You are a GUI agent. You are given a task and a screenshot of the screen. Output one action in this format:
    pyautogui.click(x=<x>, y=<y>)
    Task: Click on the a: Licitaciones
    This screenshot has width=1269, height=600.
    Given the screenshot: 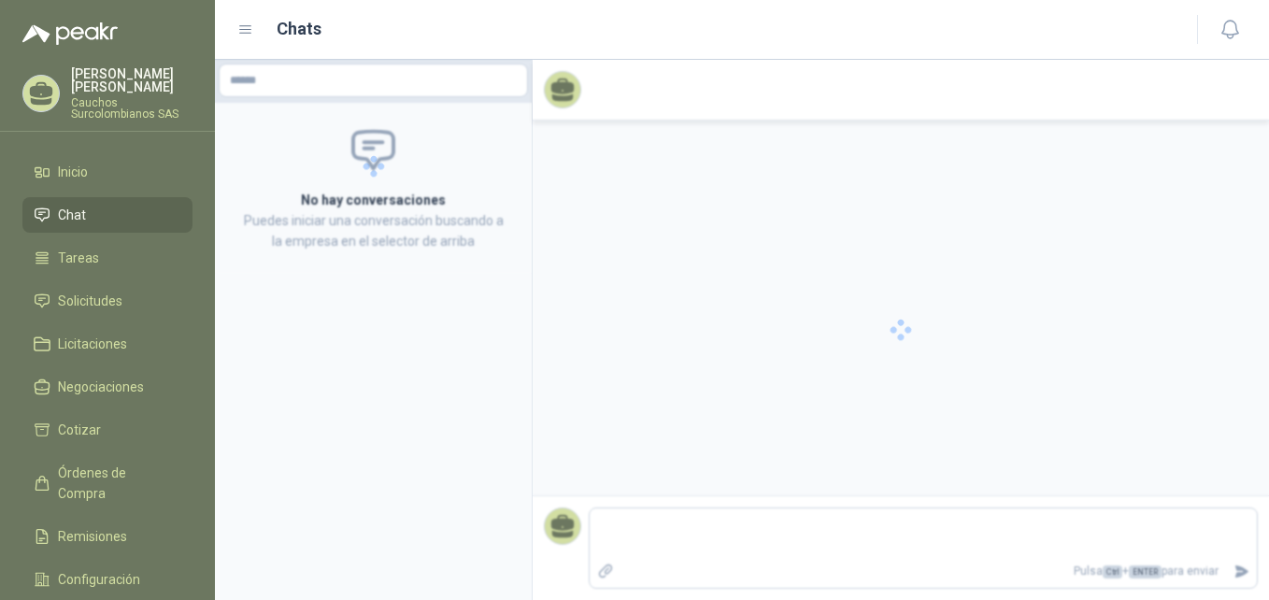 What is the action you would take?
    pyautogui.click(x=107, y=344)
    